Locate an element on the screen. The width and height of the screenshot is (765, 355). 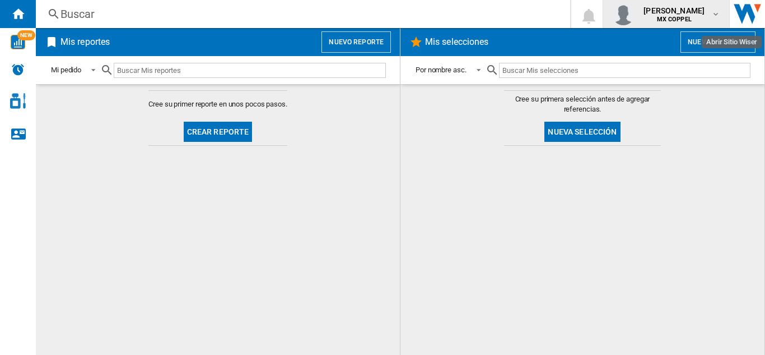
img: wise-card.svg is located at coordinates (18, 42).